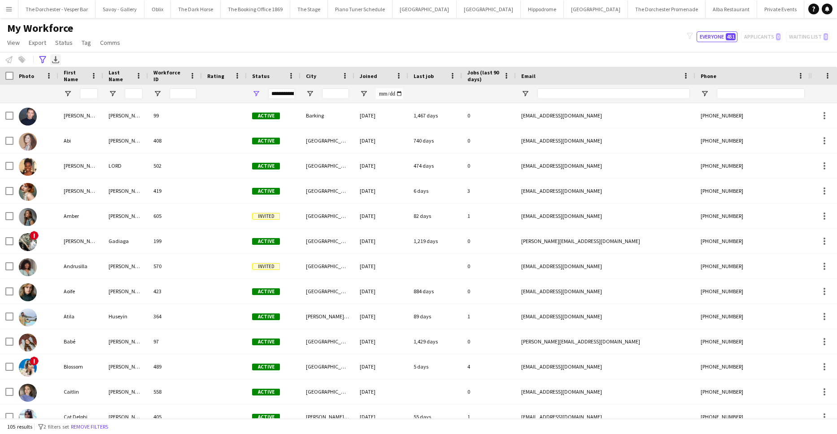  I want to click on div: Caitlin, so click(81, 391).